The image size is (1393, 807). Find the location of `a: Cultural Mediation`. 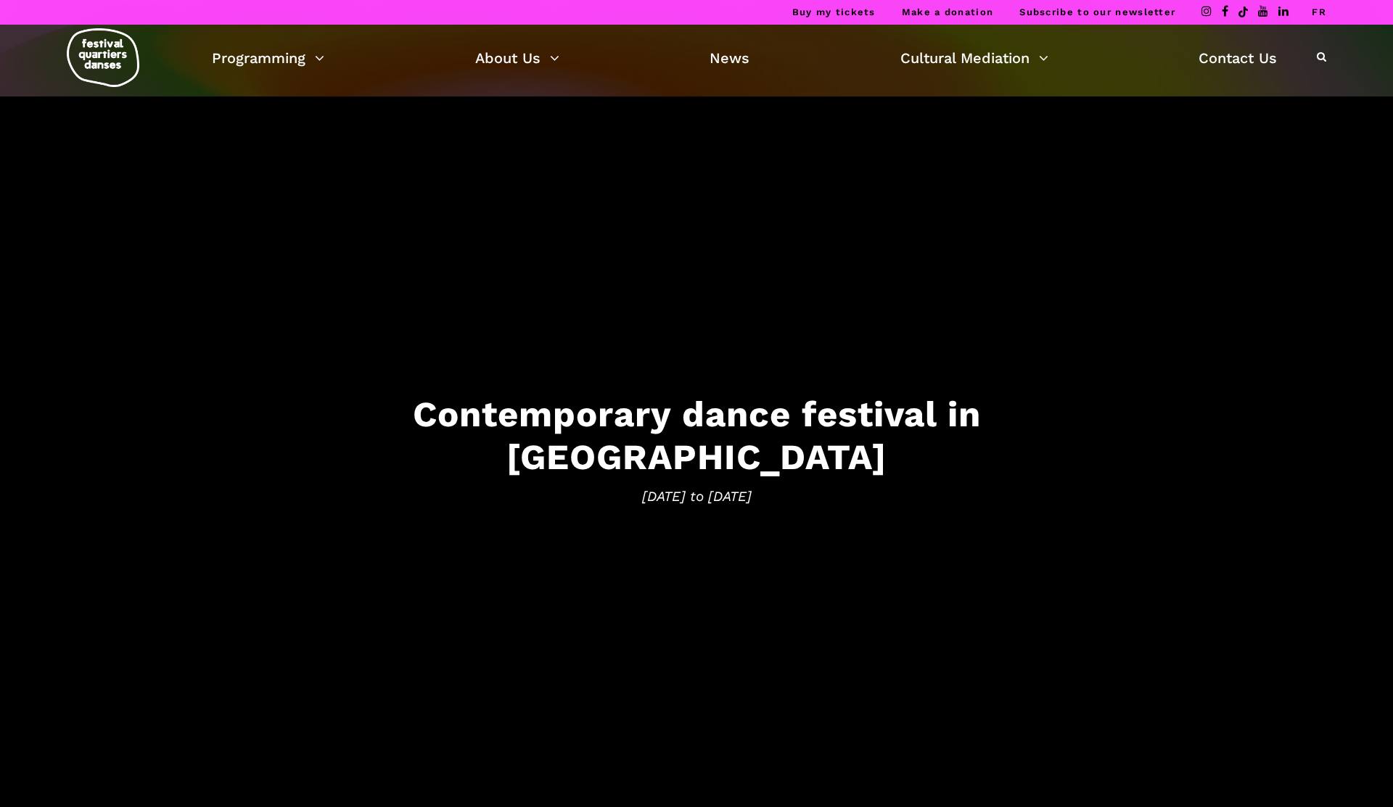

a: Cultural Mediation is located at coordinates (974, 58).